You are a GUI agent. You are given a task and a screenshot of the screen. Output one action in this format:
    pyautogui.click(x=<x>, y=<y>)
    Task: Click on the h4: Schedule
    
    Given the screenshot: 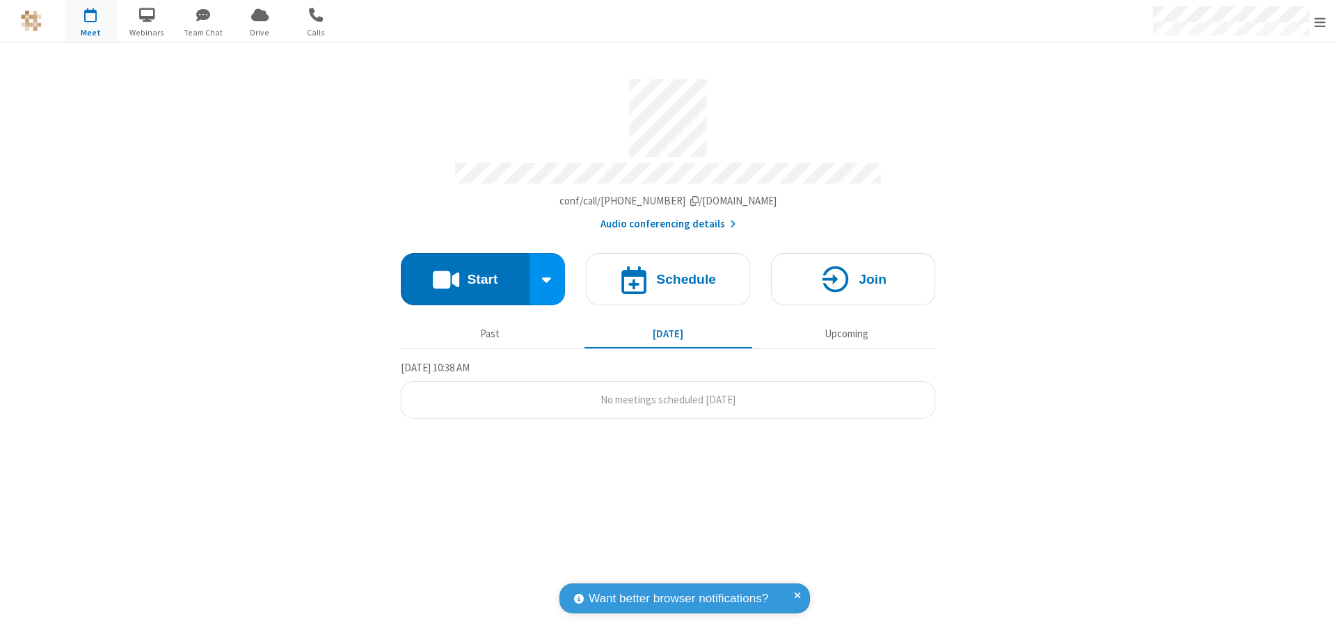 What is the action you would take?
    pyautogui.click(x=686, y=279)
    